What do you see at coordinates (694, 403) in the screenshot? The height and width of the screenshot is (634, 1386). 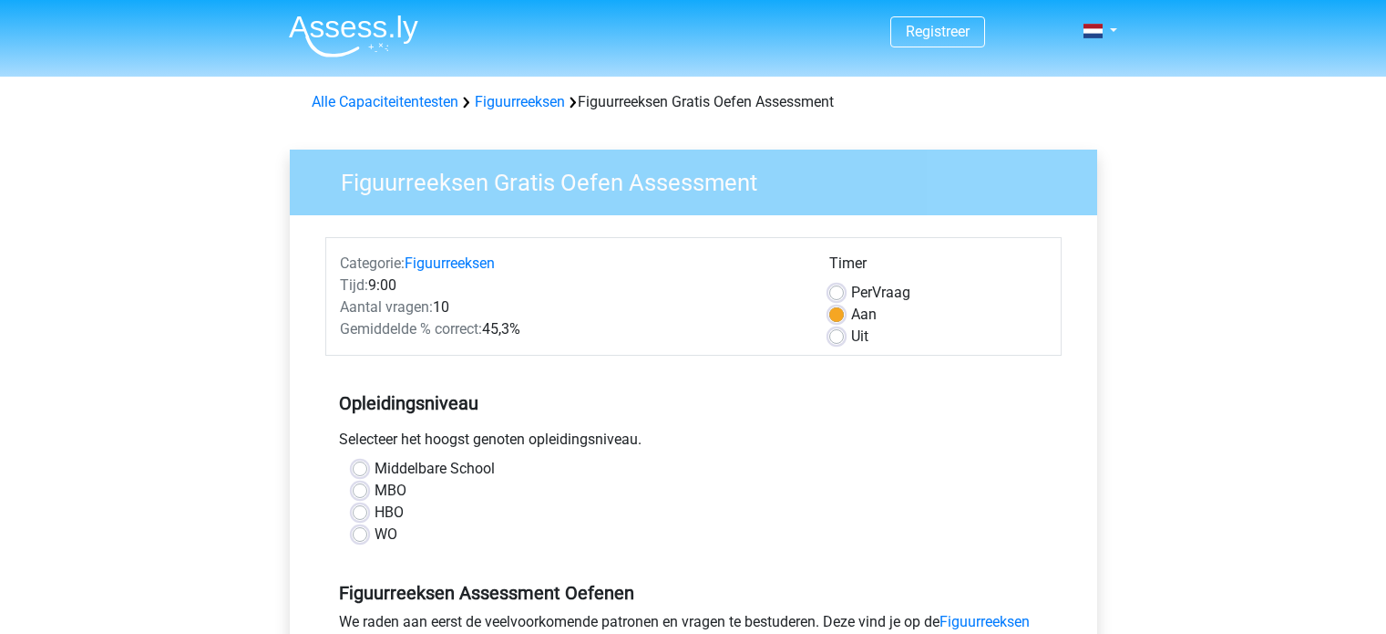 I see `h5: Opleidingsniveau` at bounding box center [694, 403].